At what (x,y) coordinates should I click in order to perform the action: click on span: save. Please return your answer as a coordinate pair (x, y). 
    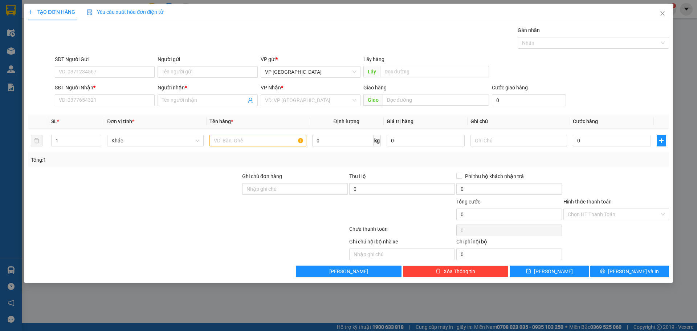
    Looking at the image, I should click on (529, 271).